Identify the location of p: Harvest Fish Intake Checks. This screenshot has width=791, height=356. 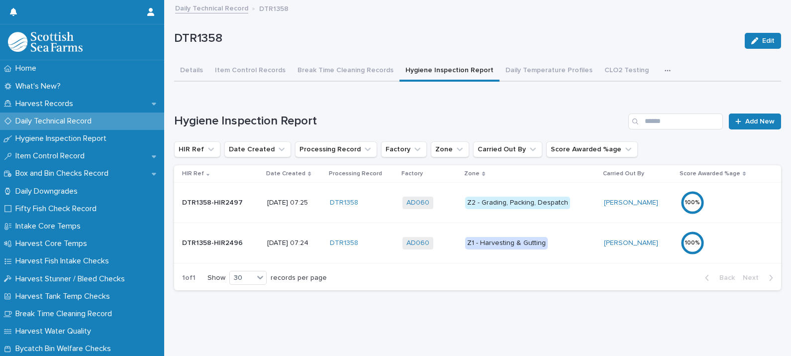
(64, 261).